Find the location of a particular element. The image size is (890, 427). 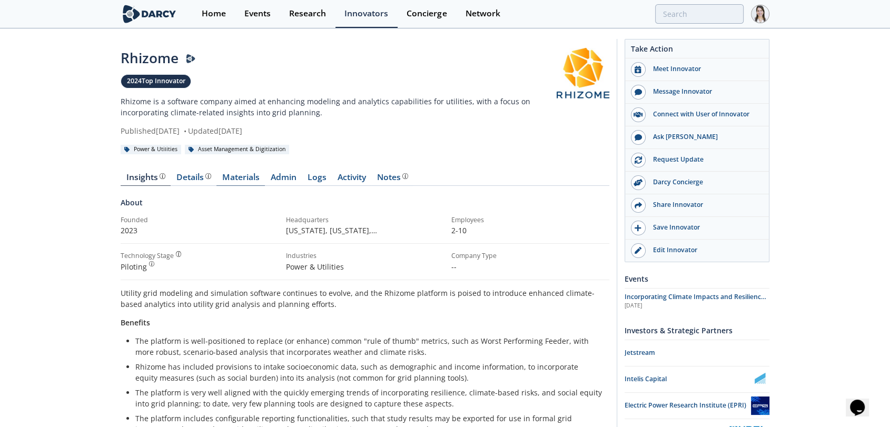

div: Investors & Strategic Partners is located at coordinates (697, 330).